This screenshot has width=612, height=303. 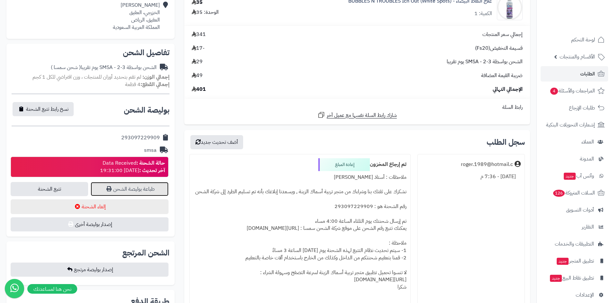 I want to click on span: نسخ رابط تتبع الشحنة, so click(x=47, y=109).